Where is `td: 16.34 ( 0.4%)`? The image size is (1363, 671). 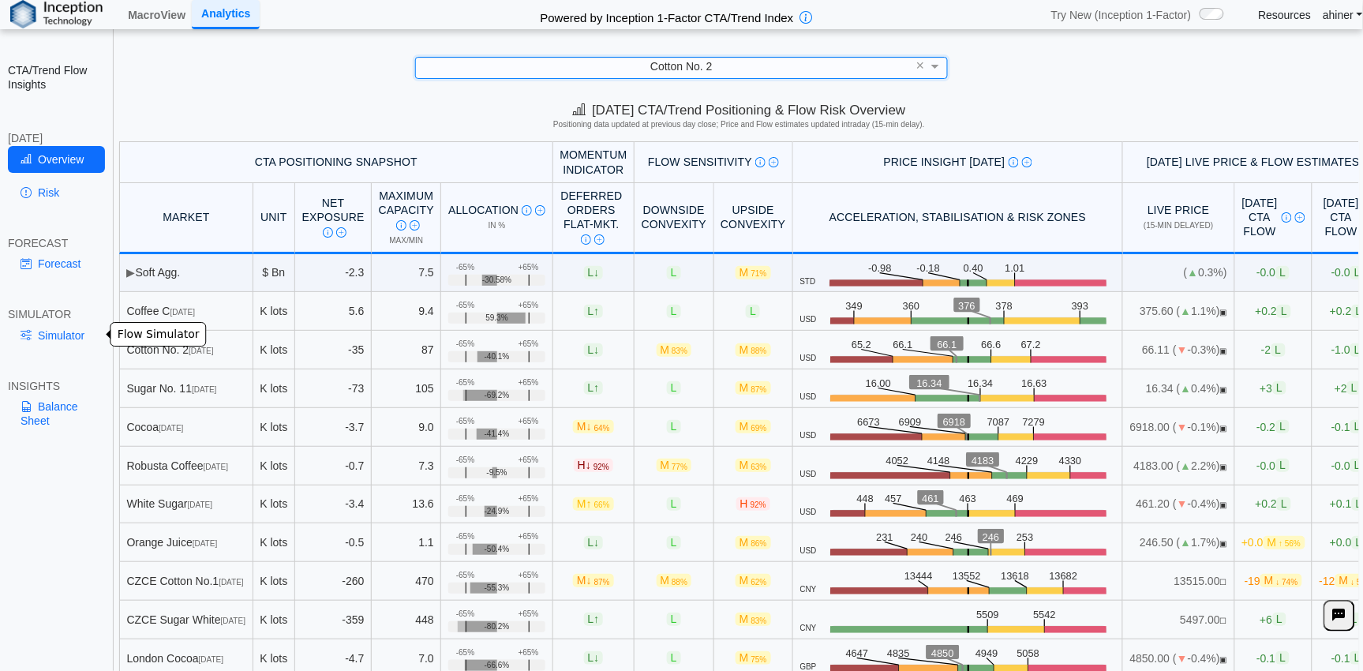 td: 16.34 ( 0.4%) is located at coordinates (1179, 388).